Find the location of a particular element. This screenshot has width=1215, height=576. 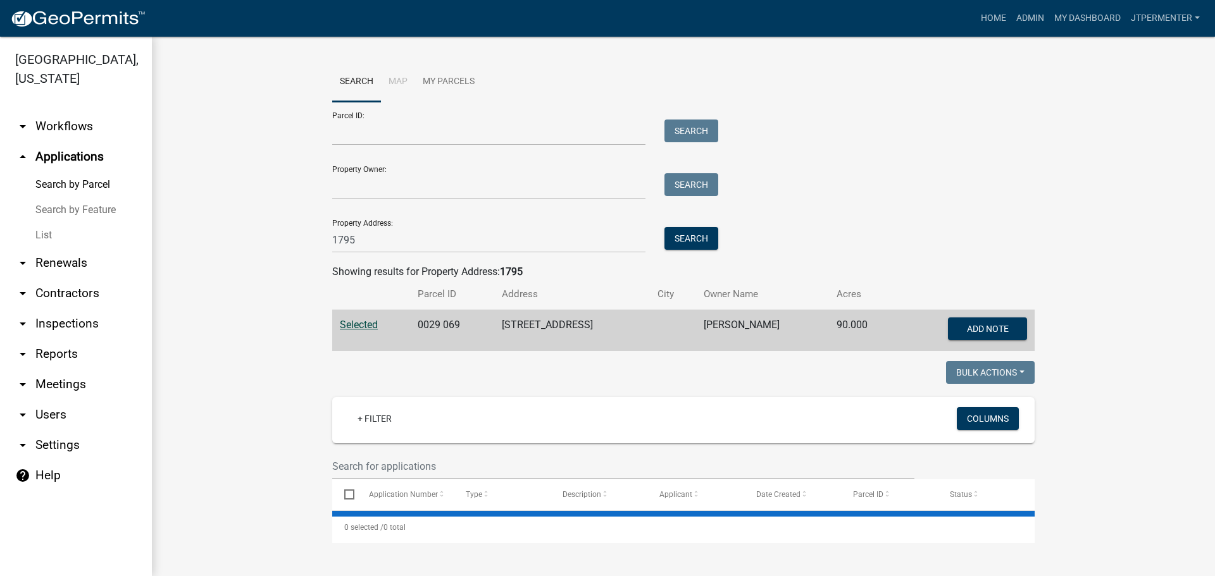

button: Bulk Actions is located at coordinates (990, 373).